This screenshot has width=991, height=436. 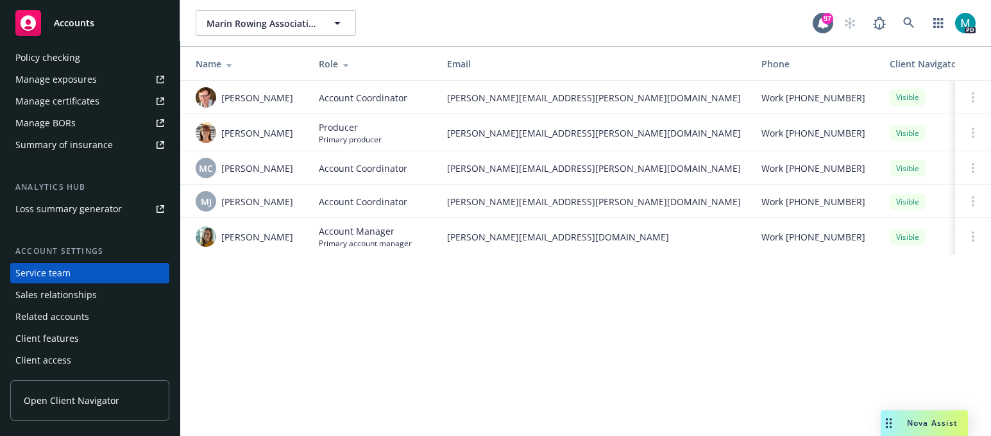 I want to click on a: Start snowing, so click(x=850, y=23).